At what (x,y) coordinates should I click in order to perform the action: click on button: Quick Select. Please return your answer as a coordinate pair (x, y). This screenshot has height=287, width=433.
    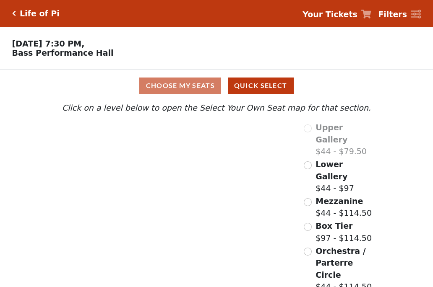
    Looking at the image, I should click on (261, 86).